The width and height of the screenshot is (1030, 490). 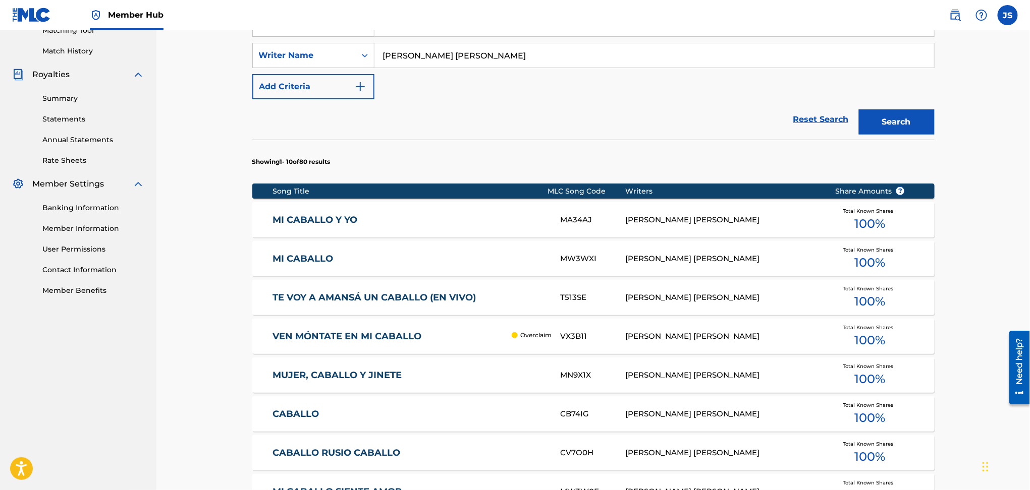 I want to click on div: Writer Name, so click(x=304, y=55).